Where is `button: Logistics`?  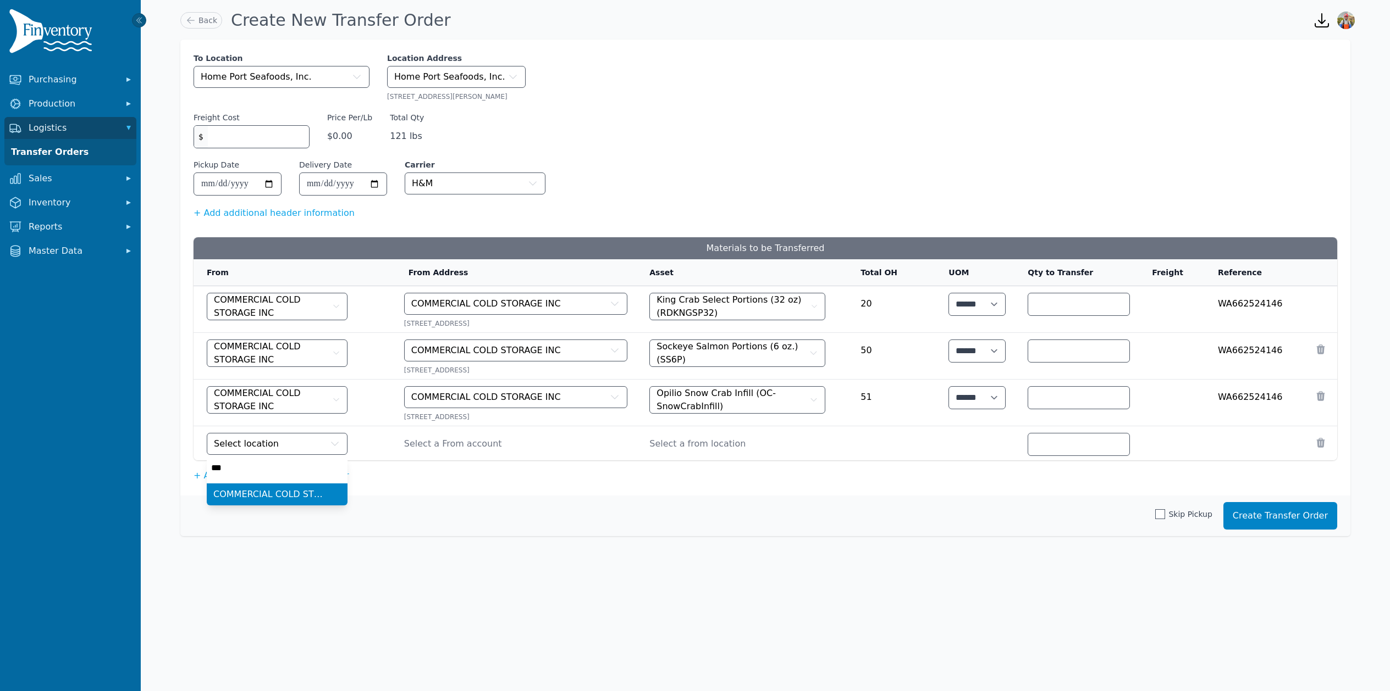 button: Logistics is located at coordinates (70, 128).